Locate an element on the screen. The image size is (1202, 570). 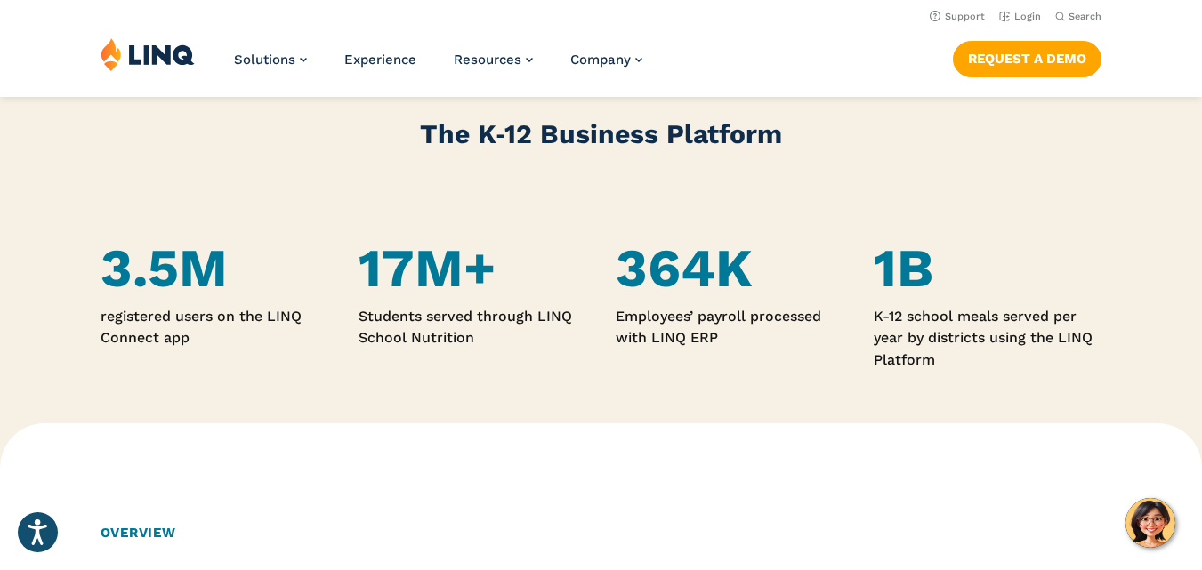
a: Solutions is located at coordinates (271, 60).